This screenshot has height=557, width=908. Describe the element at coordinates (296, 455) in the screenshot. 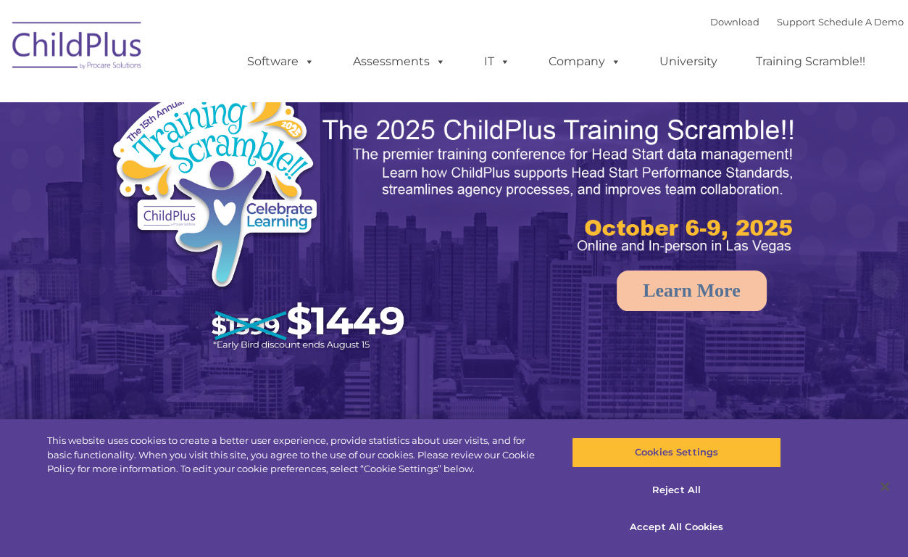

I see `div: This website uses cookies to create a better user experience, provide statistics about user visit...` at that location.